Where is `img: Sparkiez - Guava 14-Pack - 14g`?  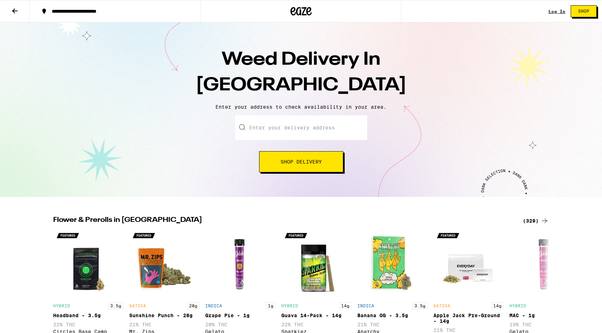
img: Sparkiez - Guava 14-Pack - 14g is located at coordinates (317, 264).